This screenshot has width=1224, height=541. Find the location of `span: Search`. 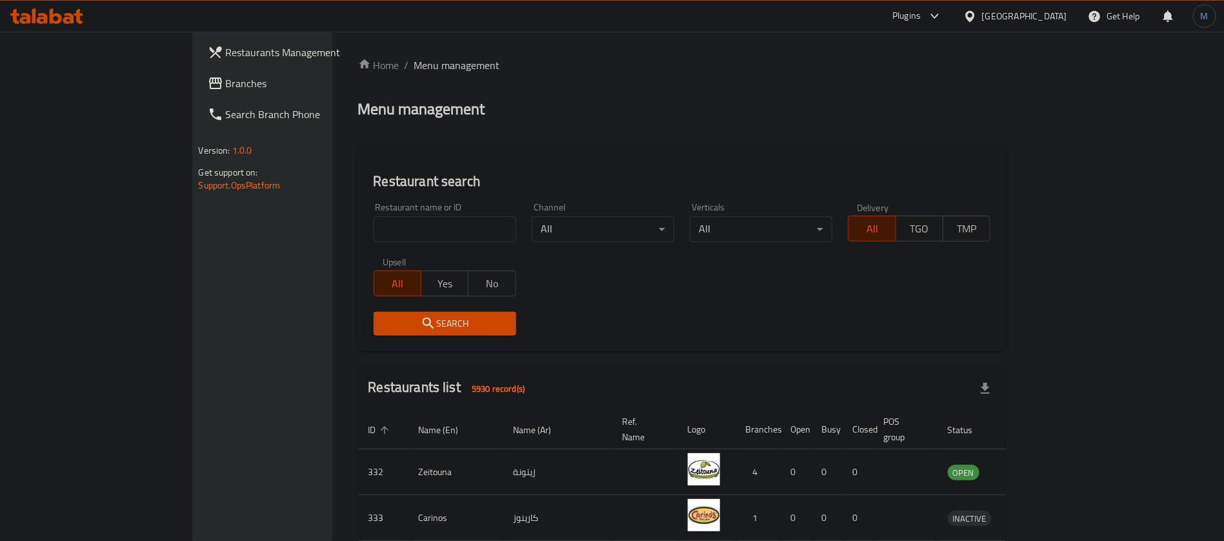

span: Search is located at coordinates (444, 323).